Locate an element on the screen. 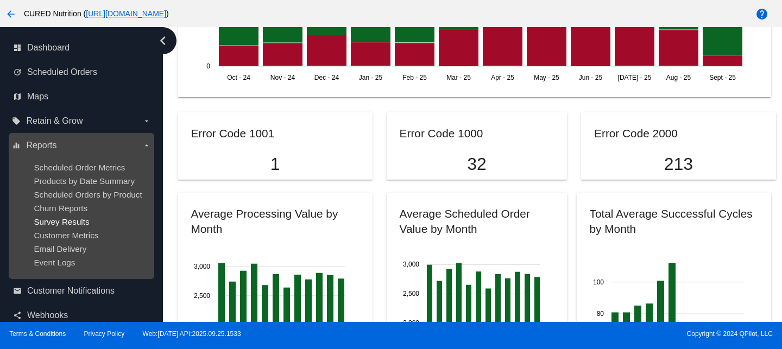  span: Retain & Grow is located at coordinates (54, 121).